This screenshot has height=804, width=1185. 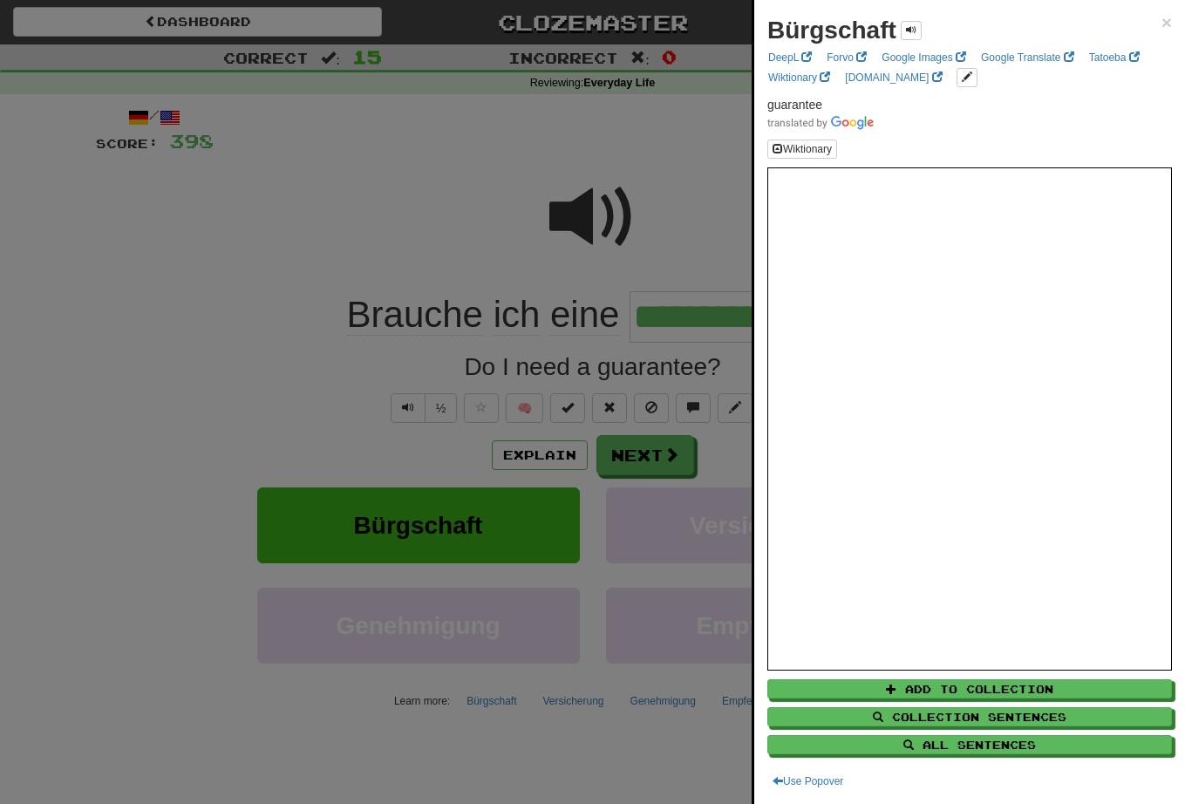 I want to click on button: edit links, so click(x=967, y=78).